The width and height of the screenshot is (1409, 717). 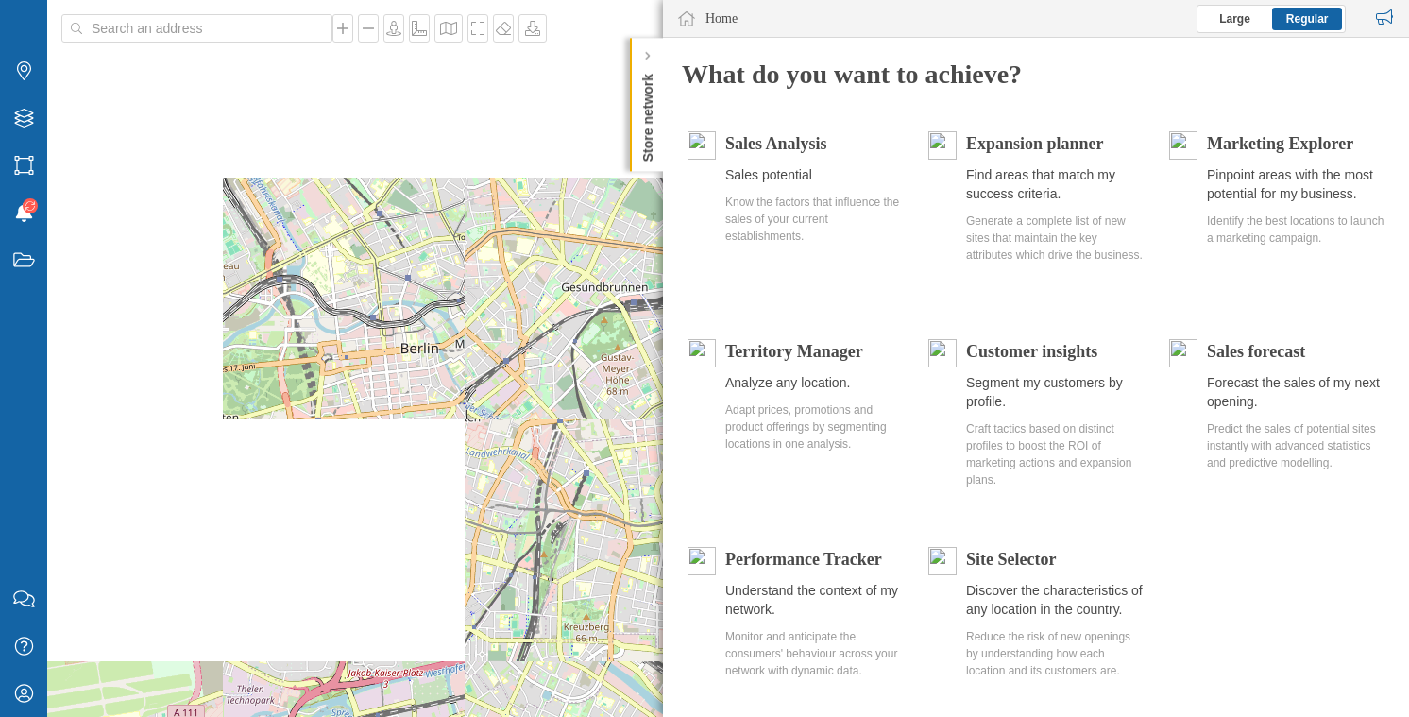 What do you see at coordinates (1010, 559) in the screenshot?
I see `span: Site Selector` at bounding box center [1010, 559].